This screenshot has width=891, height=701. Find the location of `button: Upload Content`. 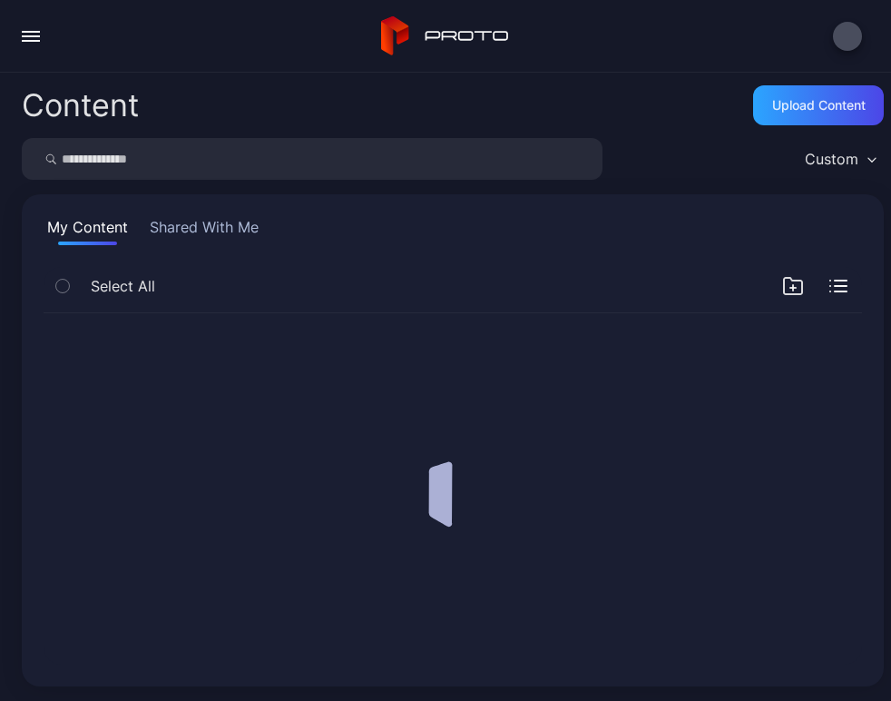

button: Upload Content is located at coordinates (819, 105).